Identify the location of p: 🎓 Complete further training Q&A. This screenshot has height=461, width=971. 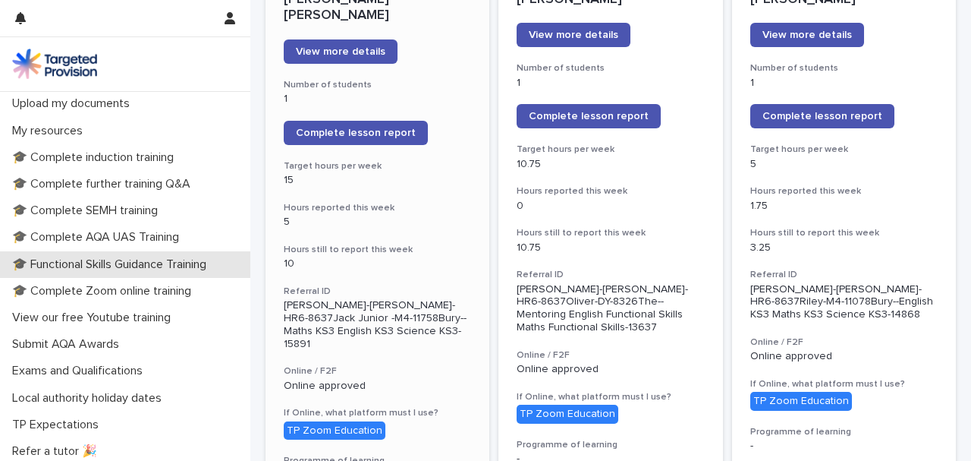
(104, 184).